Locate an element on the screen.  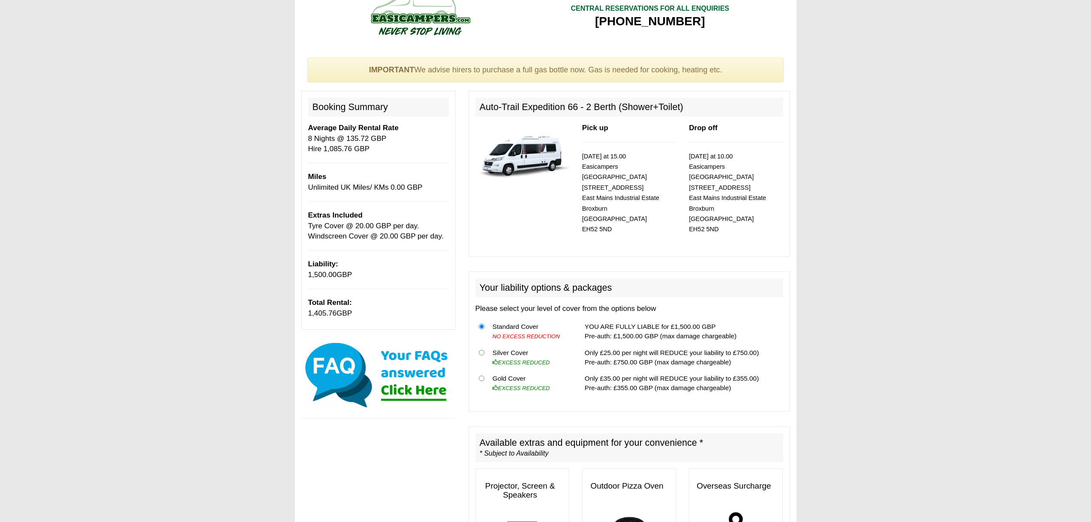
b: Miles is located at coordinates (317, 177).